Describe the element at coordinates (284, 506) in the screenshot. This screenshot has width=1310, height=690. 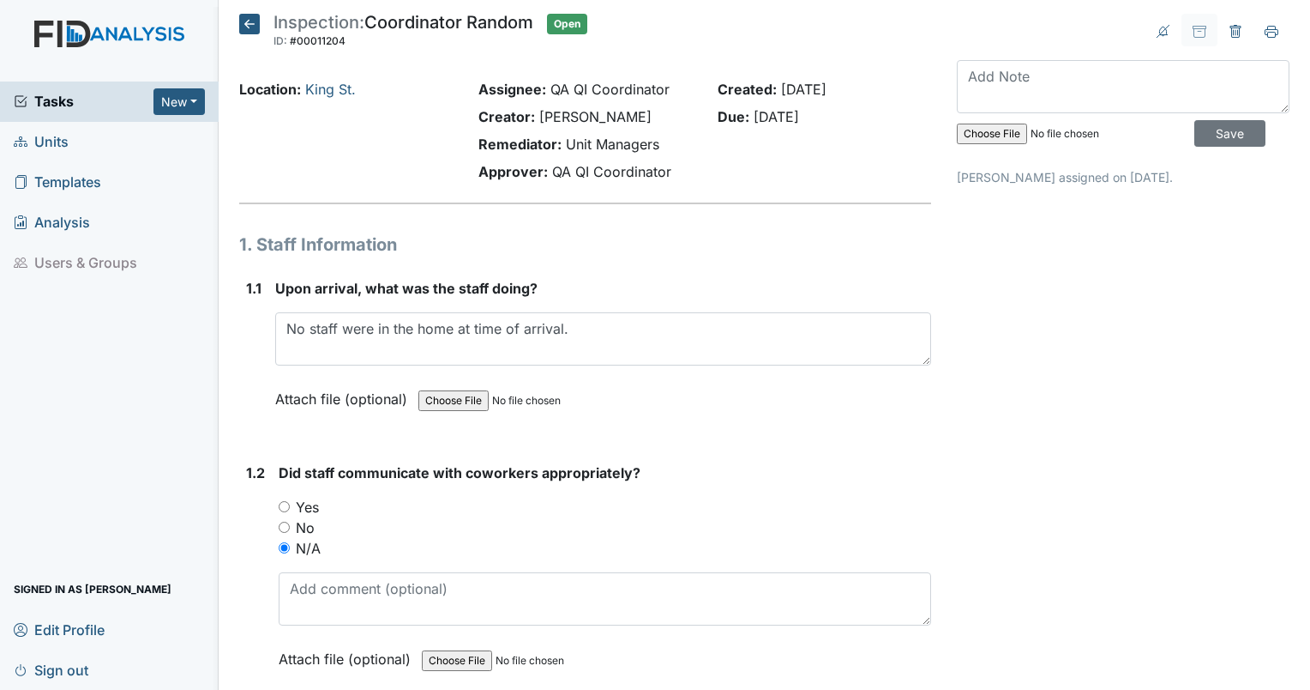
I see `input: Yes` at that location.